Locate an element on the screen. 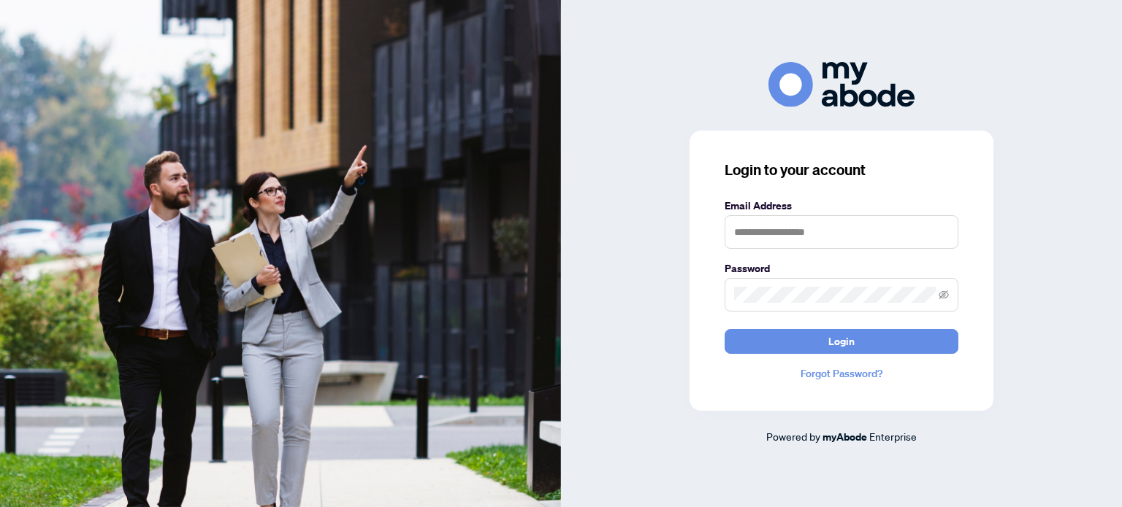  span: eye-invisible is located at coordinates (943, 295).